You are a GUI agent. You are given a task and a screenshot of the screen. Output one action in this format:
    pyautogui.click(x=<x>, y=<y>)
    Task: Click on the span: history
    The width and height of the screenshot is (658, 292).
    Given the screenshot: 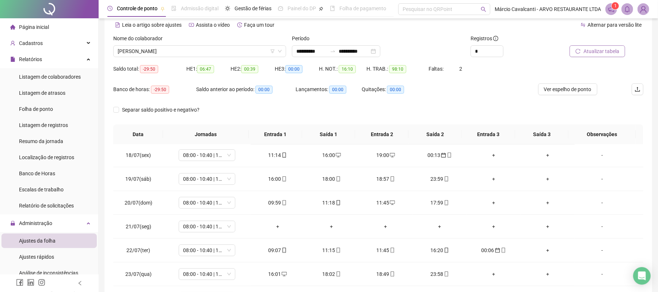 What is the action you would take?
    pyautogui.click(x=240, y=25)
    